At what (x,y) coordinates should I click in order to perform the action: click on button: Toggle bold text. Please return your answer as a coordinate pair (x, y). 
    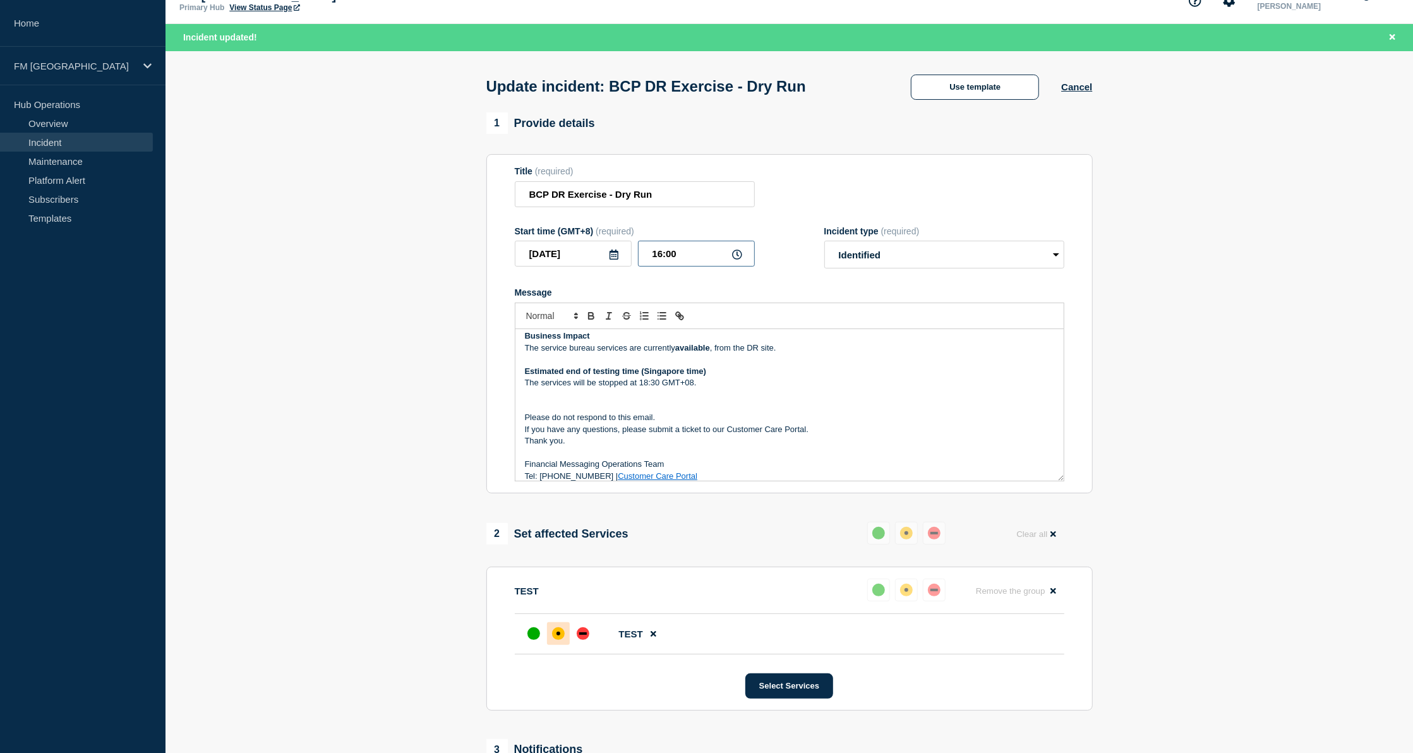
    Looking at the image, I should click on (591, 316).